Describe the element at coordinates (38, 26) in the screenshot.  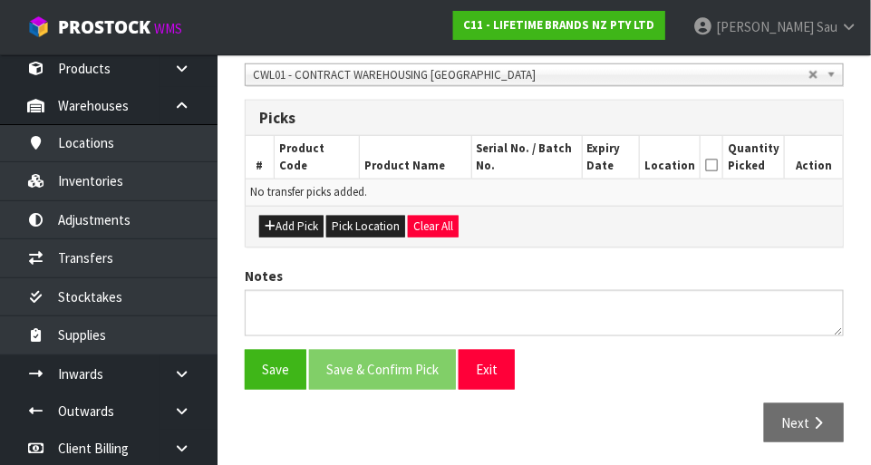
I see `img: cube-alt.png` at that location.